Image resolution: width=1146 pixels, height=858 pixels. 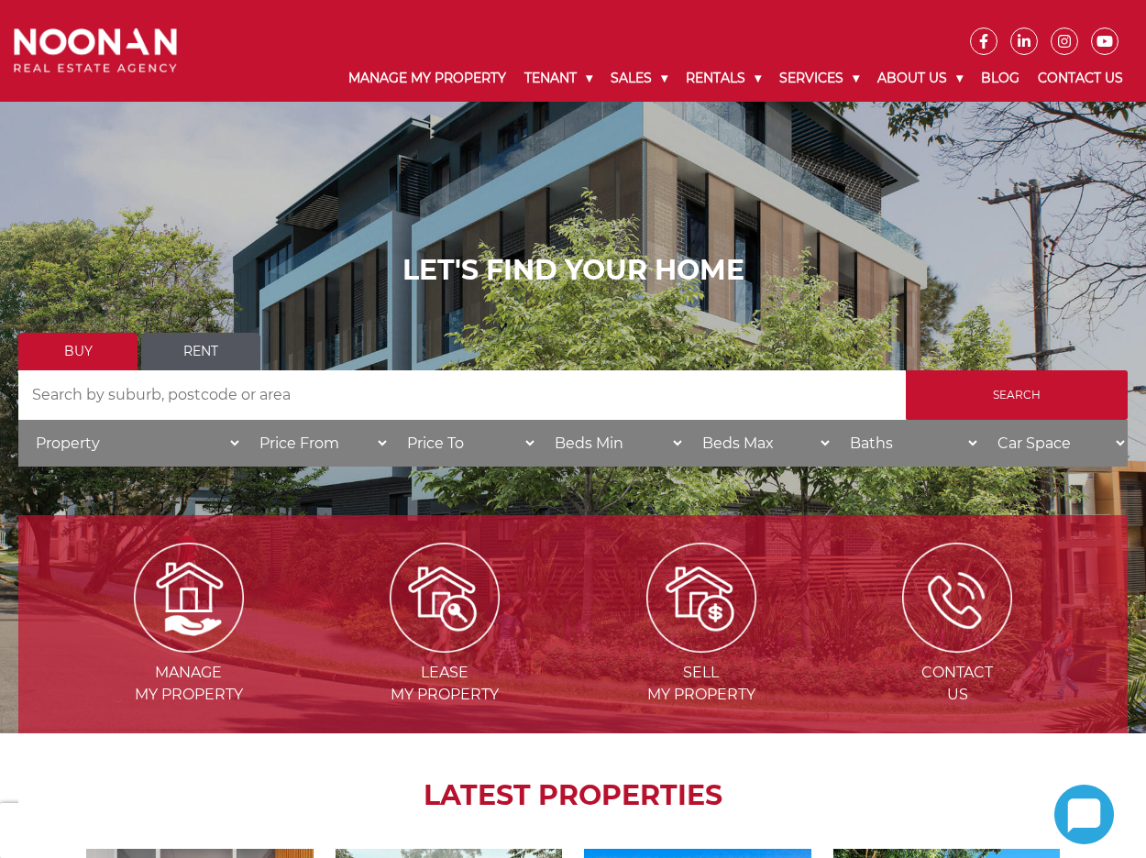 What do you see at coordinates (1000, 78) in the screenshot?
I see `a: Blog` at bounding box center [1000, 78].